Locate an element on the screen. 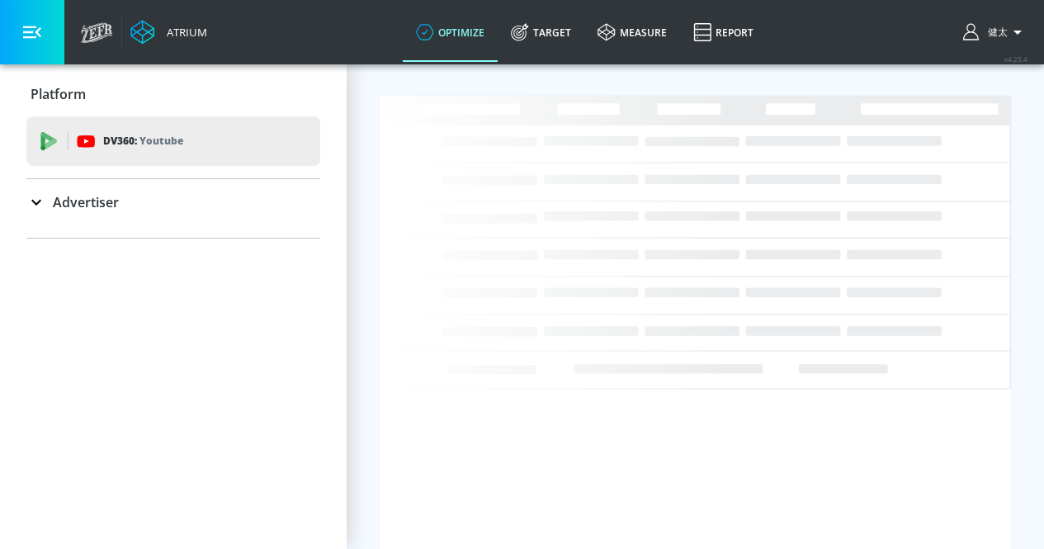 This screenshot has width=1044, height=549. p: Platform is located at coordinates (58, 94).